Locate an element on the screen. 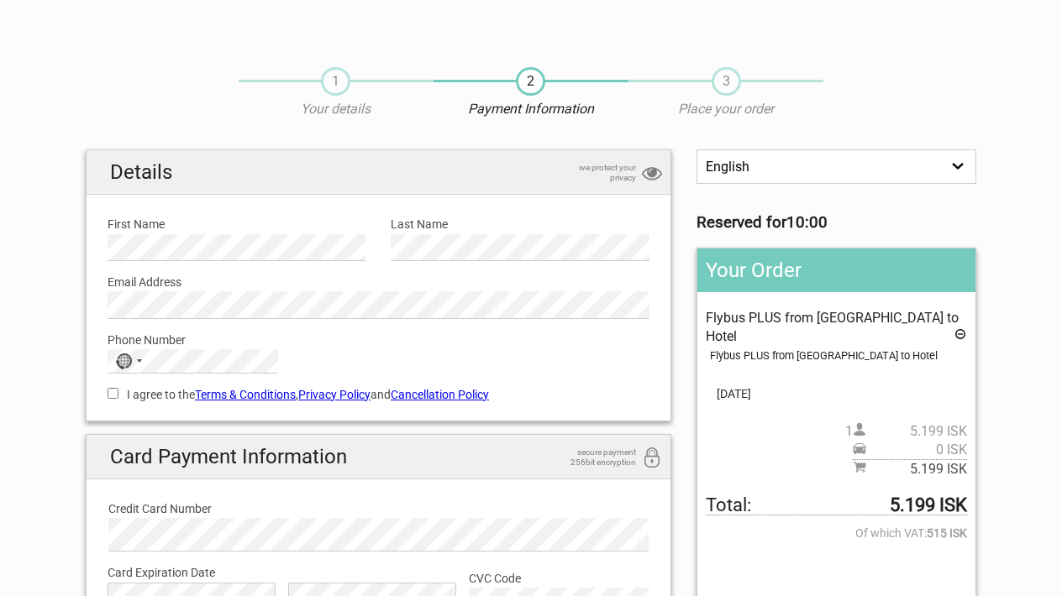 The height and width of the screenshot is (596, 1062). p: Your details is located at coordinates (336, 109).